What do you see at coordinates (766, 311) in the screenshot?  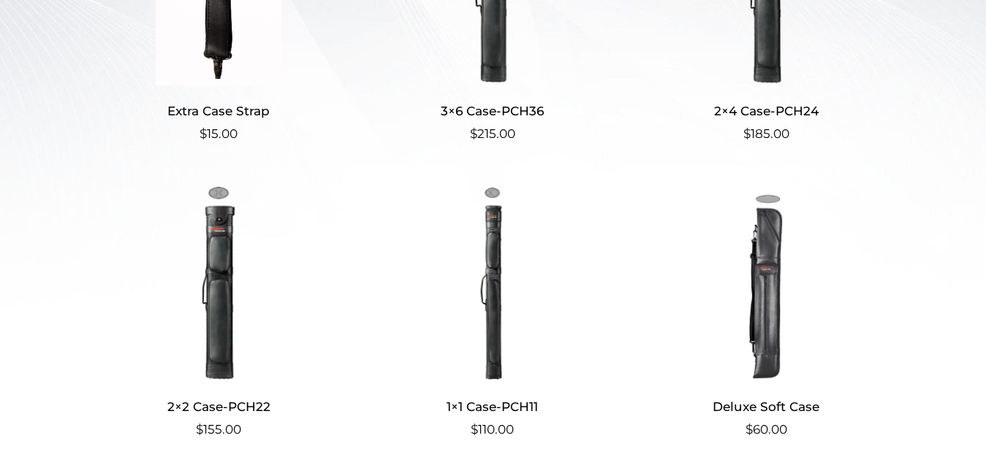 I see `a: Deluxe Soft Case $60.00` at bounding box center [766, 311].